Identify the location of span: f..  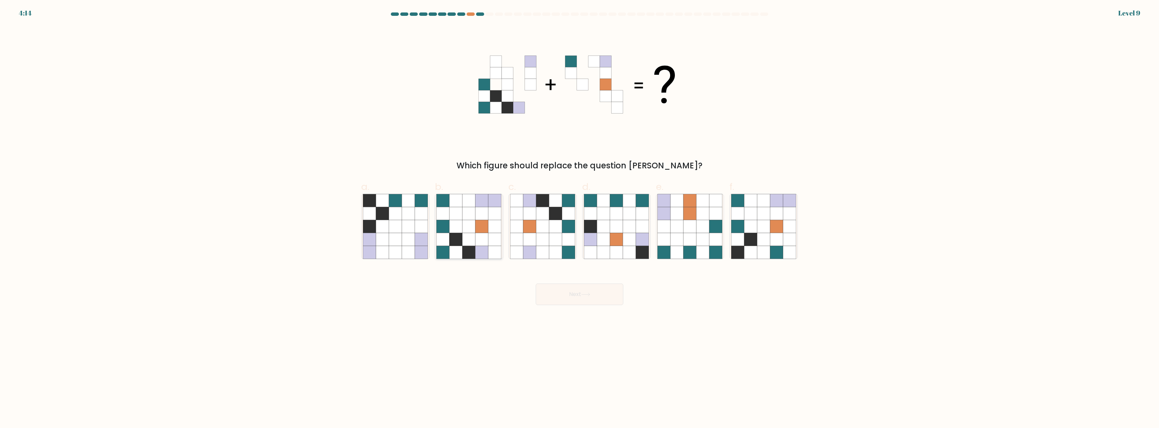
(732, 187).